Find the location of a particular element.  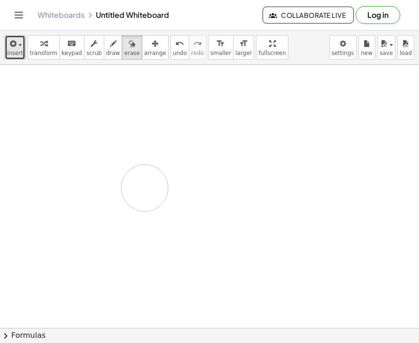

span: scrub is located at coordinates (94, 53).